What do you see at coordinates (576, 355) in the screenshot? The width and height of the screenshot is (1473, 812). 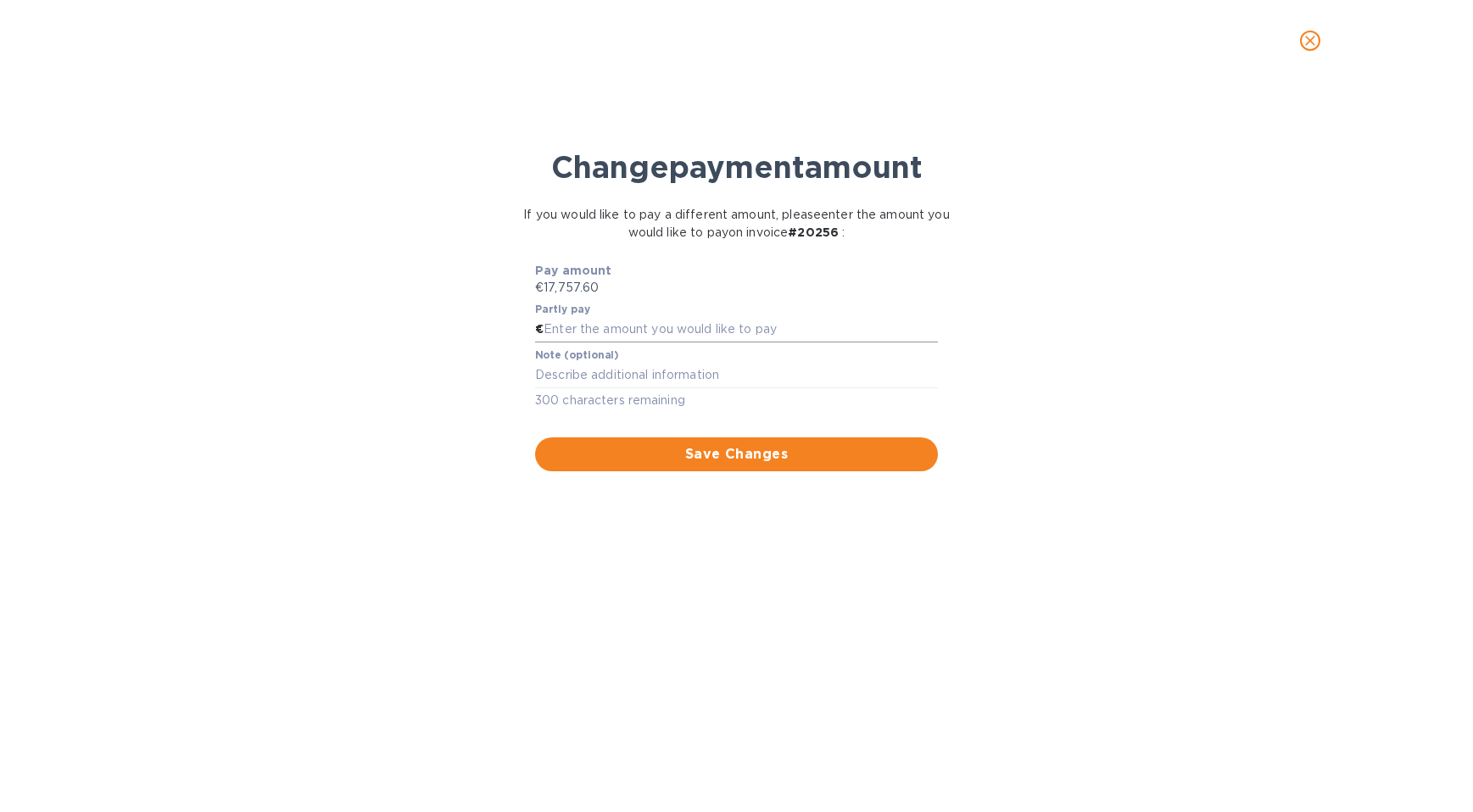 I see `label: Note (optional)` at bounding box center [576, 355].